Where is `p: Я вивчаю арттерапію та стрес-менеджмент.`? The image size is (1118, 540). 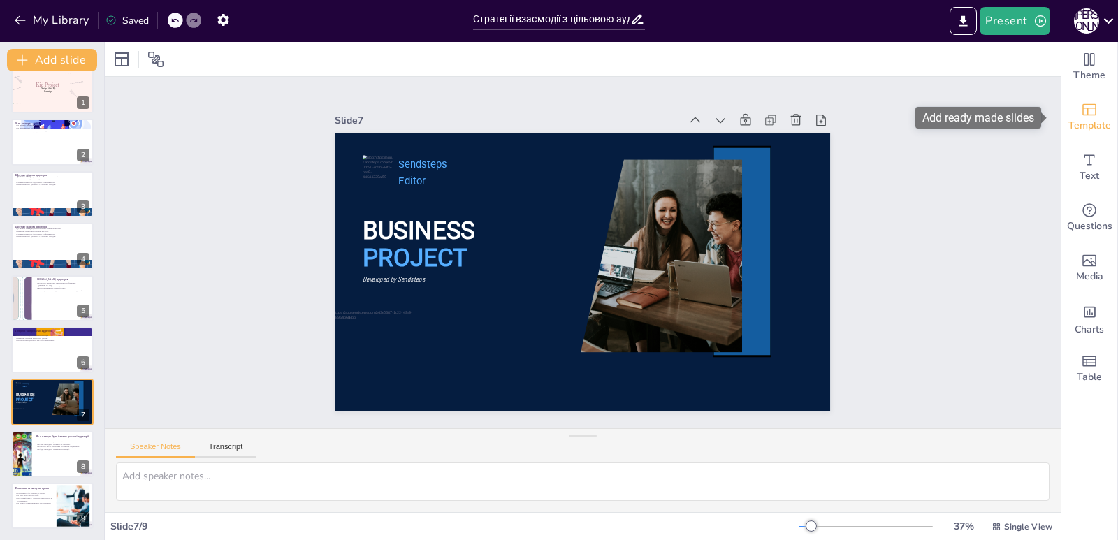 p: Я вивчаю арттерапію та стрес-менеджмент. is located at coordinates (52, 131).